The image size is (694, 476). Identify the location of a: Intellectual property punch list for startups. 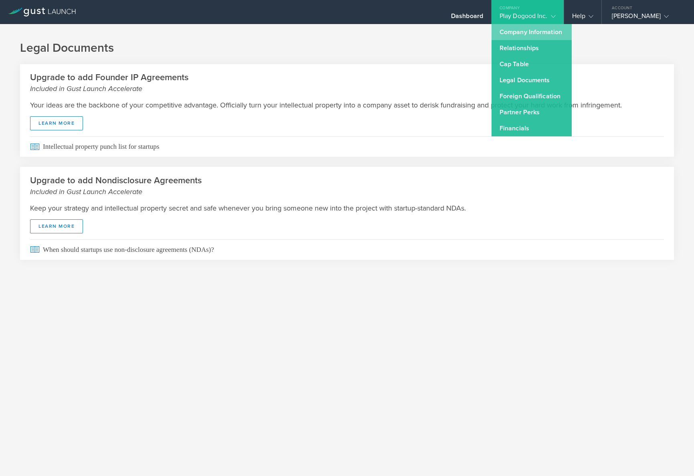
(347, 146).